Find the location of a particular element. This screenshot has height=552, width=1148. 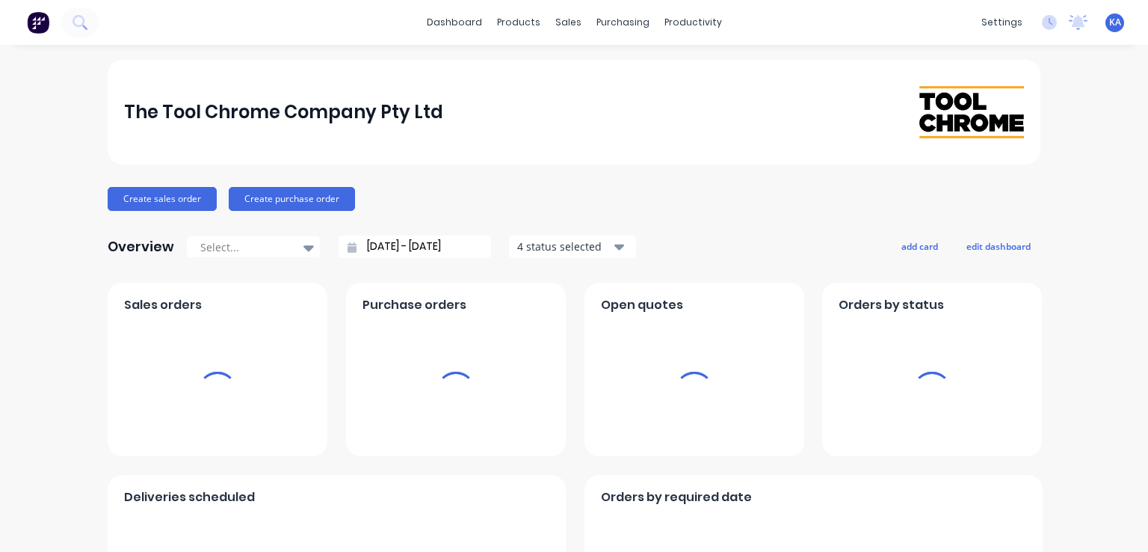

span: KA is located at coordinates (1115, 22).